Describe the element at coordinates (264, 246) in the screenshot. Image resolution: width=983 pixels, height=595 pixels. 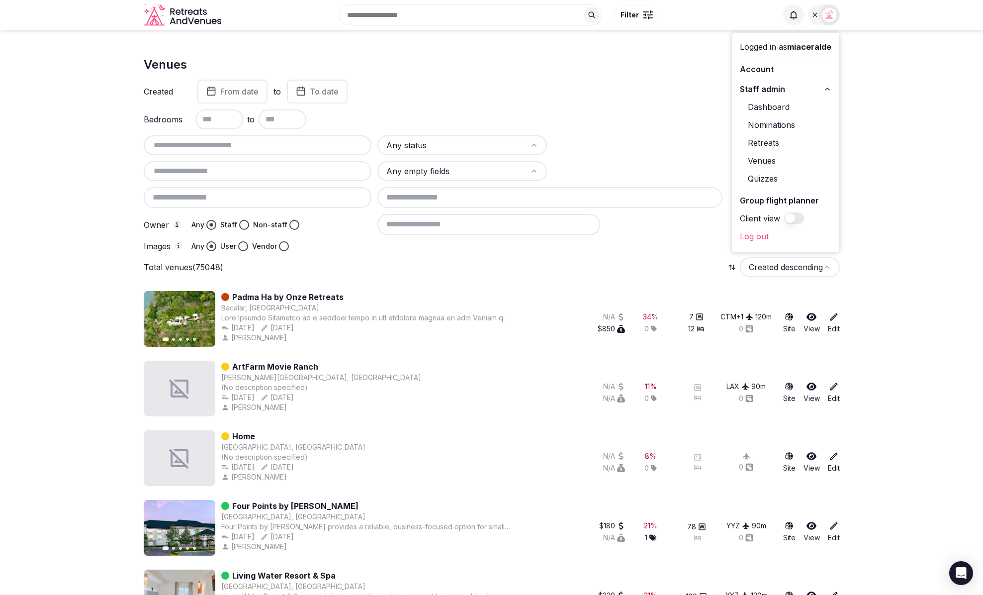
I see `label: Vendor` at that location.